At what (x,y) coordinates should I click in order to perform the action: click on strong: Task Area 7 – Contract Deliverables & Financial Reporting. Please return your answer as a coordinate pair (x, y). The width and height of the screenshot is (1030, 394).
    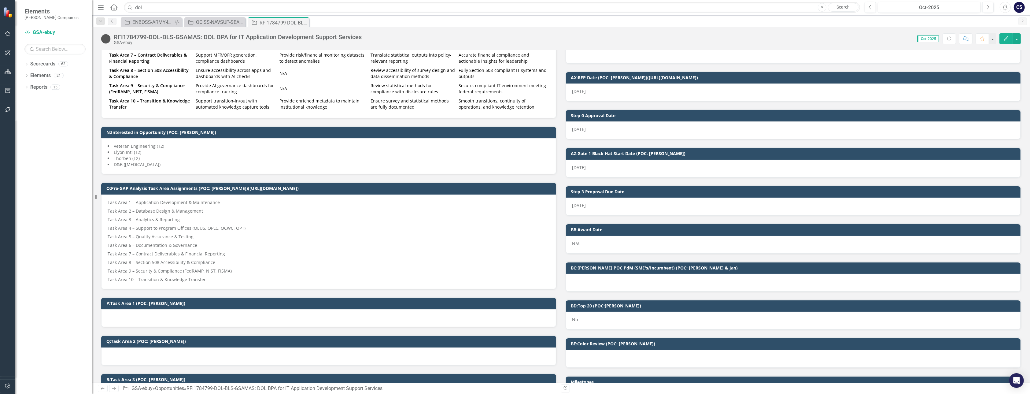
    Looking at the image, I should click on (148, 58).